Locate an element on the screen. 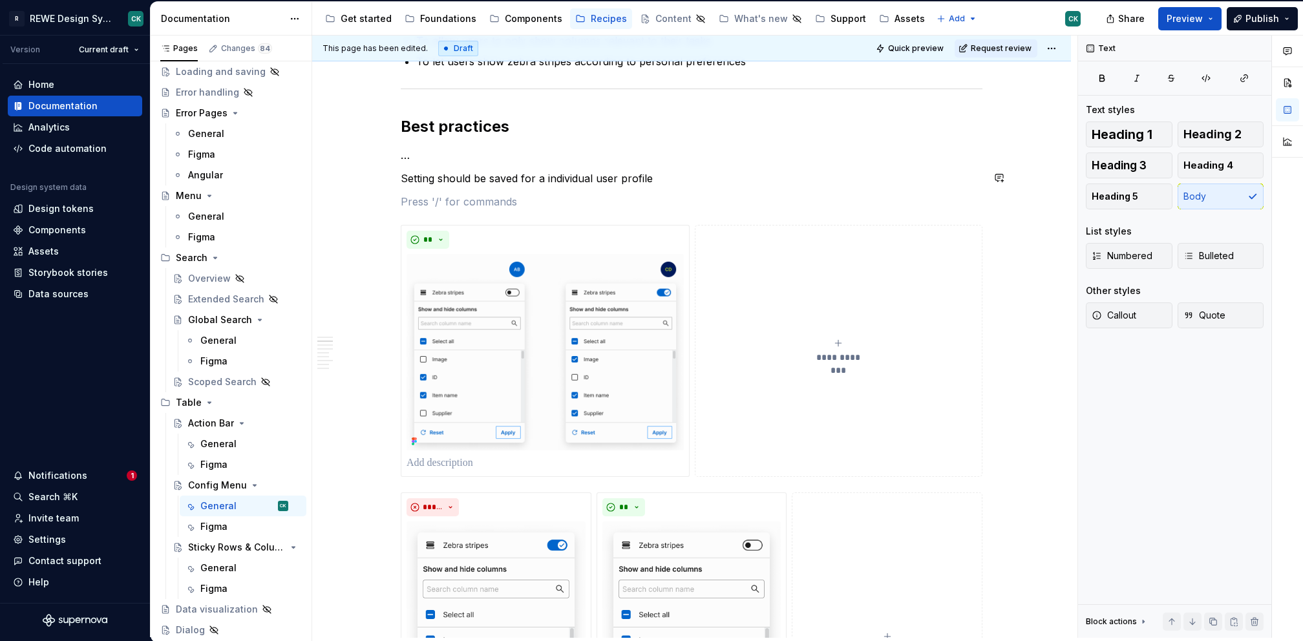 This screenshot has width=1303, height=641. svg: Supernova Logo is located at coordinates (75, 620).